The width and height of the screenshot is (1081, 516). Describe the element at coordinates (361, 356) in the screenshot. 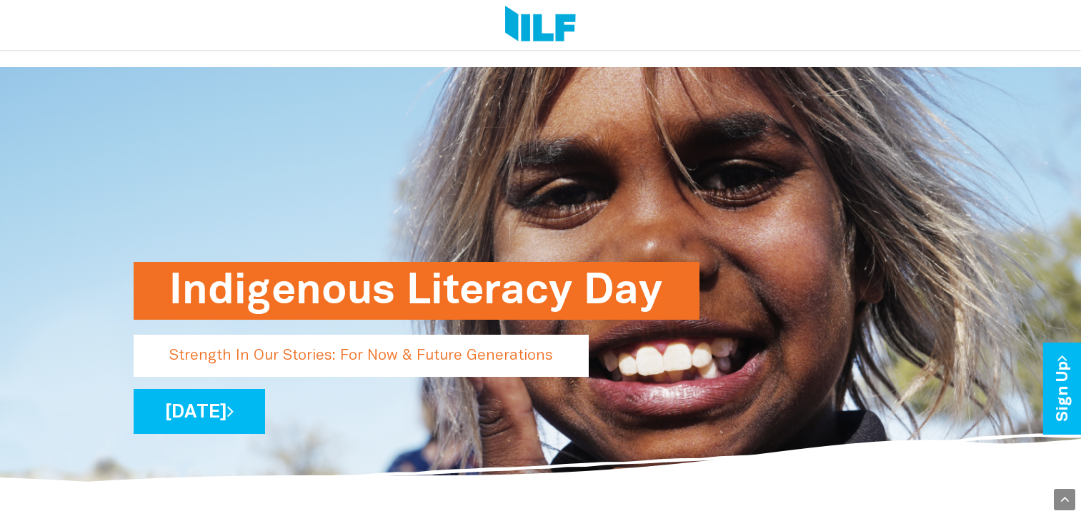

I see `p: Strength In Our Stories: For Now & Future Generations` at that location.